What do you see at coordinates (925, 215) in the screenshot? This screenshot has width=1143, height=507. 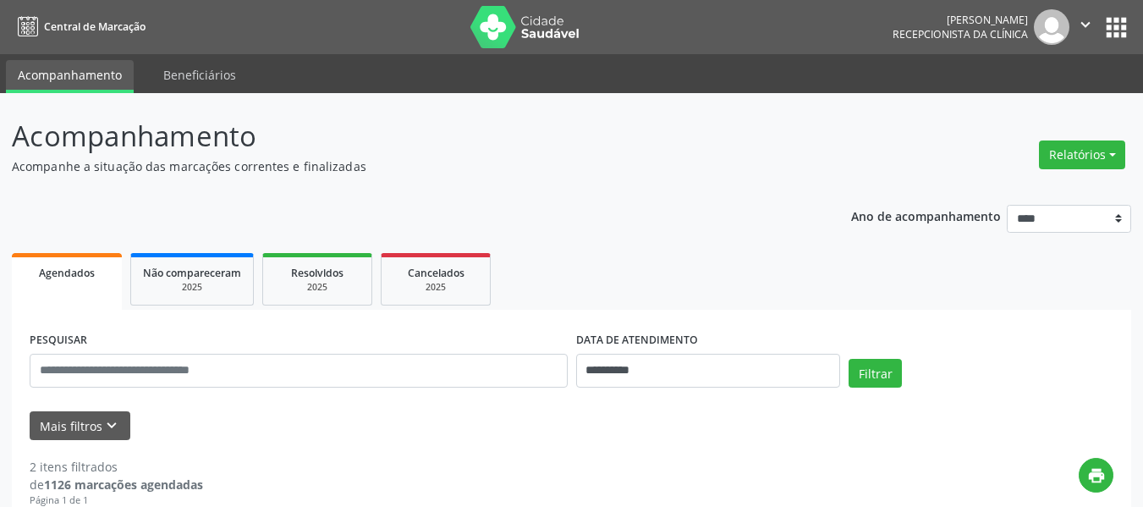 I see `p: Ano de acompanhamento` at bounding box center [925, 215].